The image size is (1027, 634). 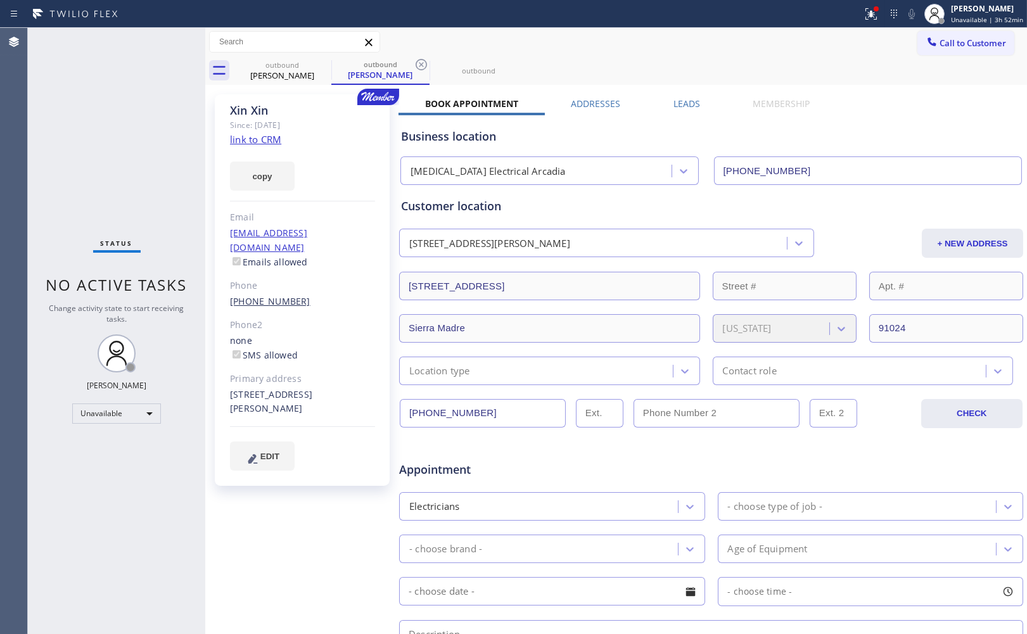 What do you see at coordinates (749, 371) in the screenshot?
I see `div: Contact role` at bounding box center [749, 371].